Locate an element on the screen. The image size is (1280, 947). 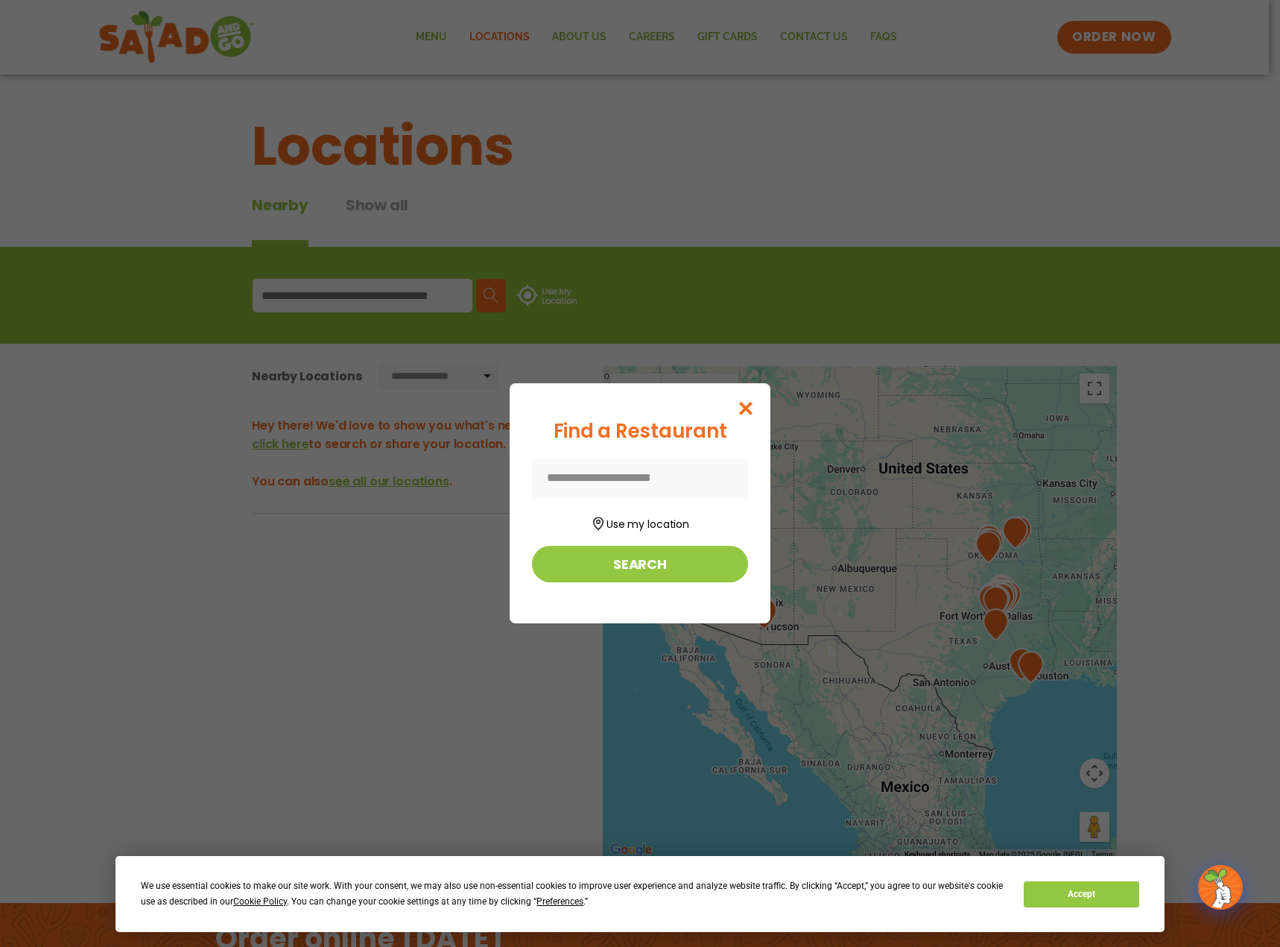
span: Preferences is located at coordinates (560, 901).